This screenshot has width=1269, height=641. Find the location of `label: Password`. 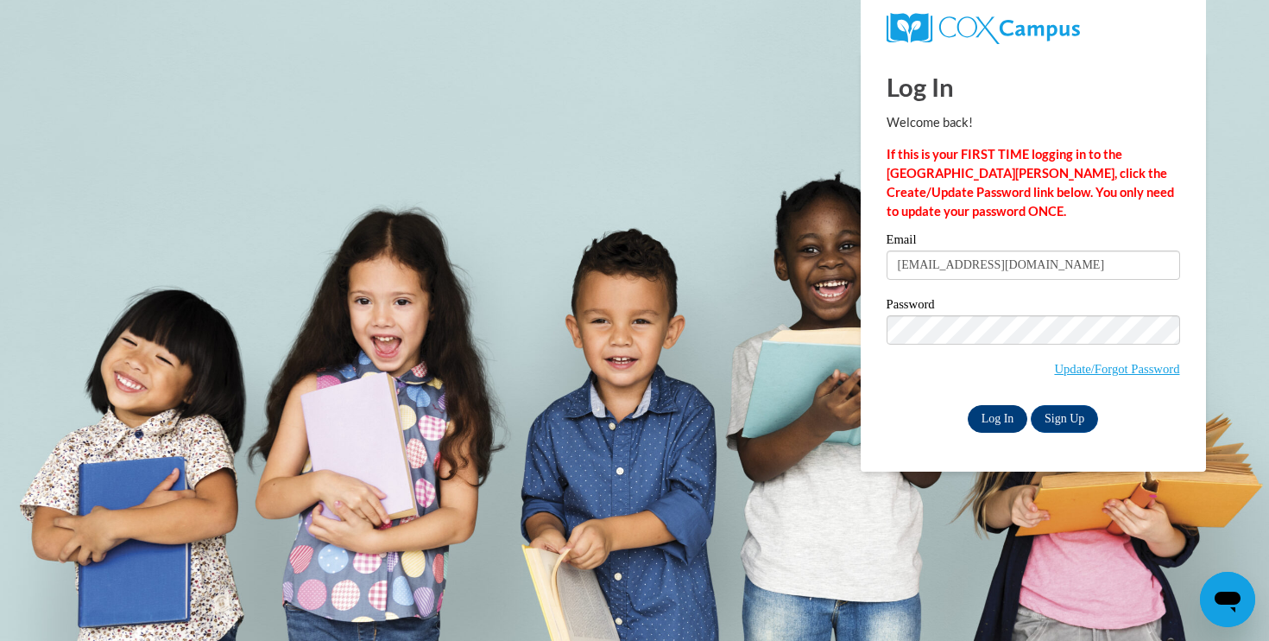

label: Password is located at coordinates (1033, 307).